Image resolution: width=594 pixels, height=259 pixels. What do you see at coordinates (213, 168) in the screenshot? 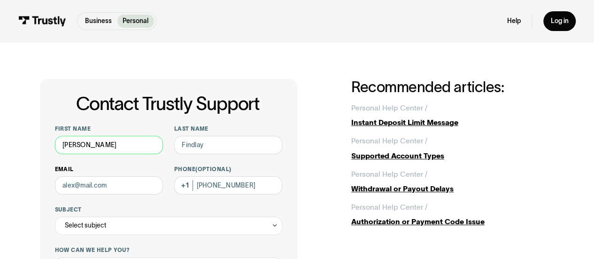
I see `span: (Optional)` at bounding box center [213, 168].